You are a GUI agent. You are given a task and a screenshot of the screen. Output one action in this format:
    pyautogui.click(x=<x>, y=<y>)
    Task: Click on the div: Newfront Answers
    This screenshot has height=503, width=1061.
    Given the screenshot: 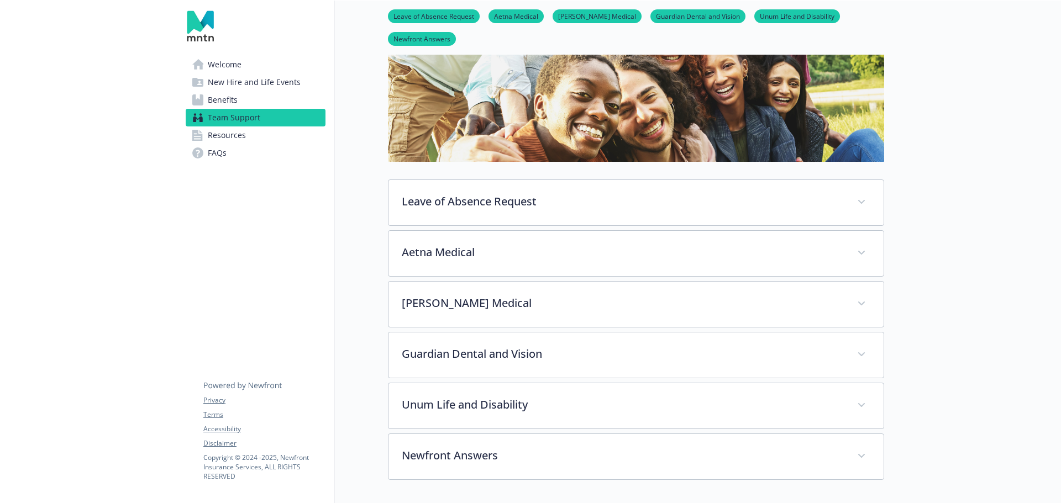 What is the action you would take?
    pyautogui.click(x=636, y=457)
    